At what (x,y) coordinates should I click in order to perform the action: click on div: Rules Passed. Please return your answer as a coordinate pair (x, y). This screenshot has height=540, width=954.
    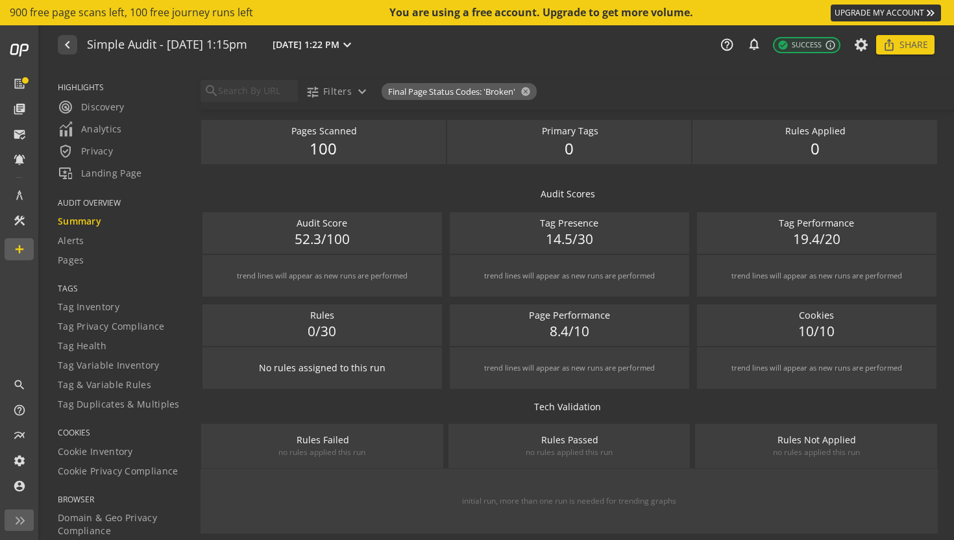
    Looking at the image, I should click on (569, 440).